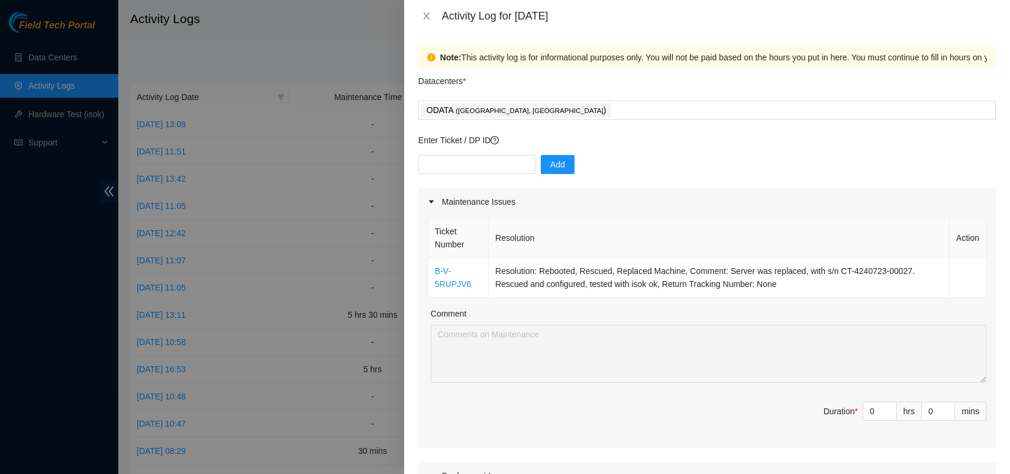  I want to click on div: Duration, so click(841, 411).